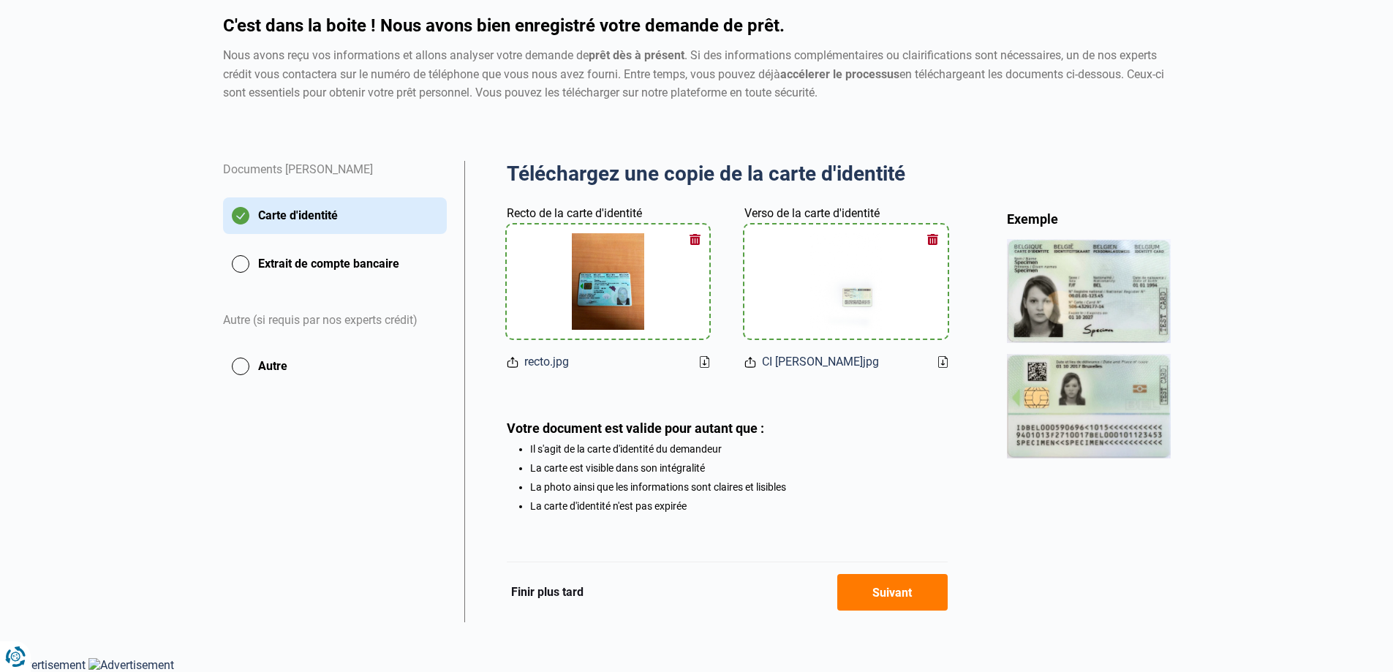 The image size is (1393, 672). Describe the element at coordinates (335, 366) in the screenshot. I see `button: Autre` at that location.